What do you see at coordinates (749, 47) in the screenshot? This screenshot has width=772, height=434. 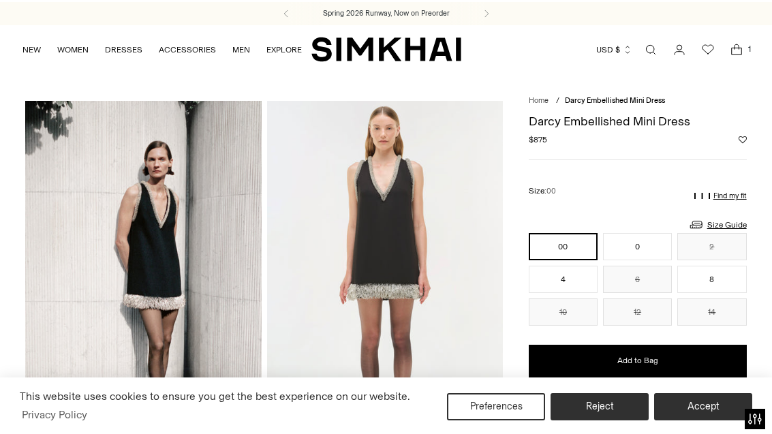 I see `span: 1` at bounding box center [749, 47].